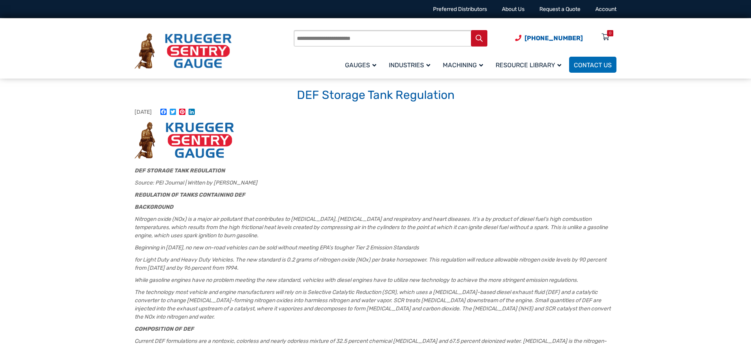 This screenshot has height=344, width=751. What do you see at coordinates (373, 305) in the screenshot?
I see `em: The technology most vehicle and engine manufacturers will rely on is Selective Catalytic Reductio...` at bounding box center [373, 305].